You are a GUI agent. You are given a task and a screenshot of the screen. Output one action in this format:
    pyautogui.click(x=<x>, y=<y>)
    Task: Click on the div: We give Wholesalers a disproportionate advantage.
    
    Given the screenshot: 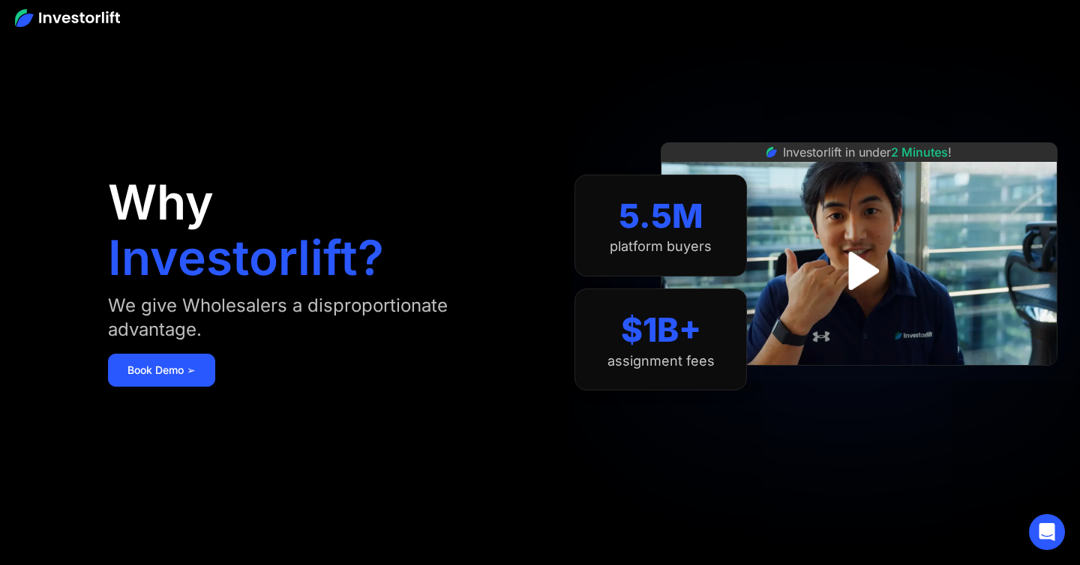 What is the action you would take?
    pyautogui.click(x=300, y=318)
    